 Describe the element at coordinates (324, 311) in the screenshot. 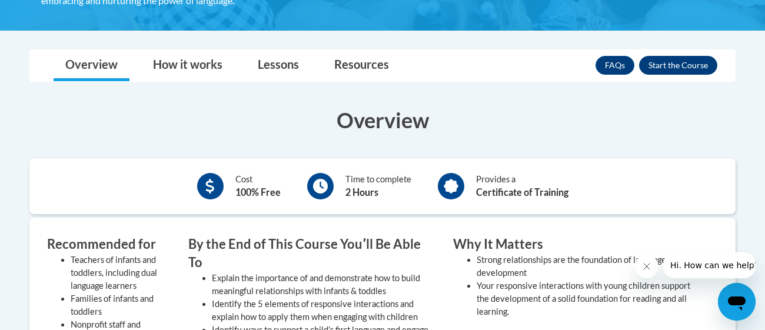

I see `li: Identify the 5 elements of responsive interactions and explain how to apply them when engaging wi...` at that location.